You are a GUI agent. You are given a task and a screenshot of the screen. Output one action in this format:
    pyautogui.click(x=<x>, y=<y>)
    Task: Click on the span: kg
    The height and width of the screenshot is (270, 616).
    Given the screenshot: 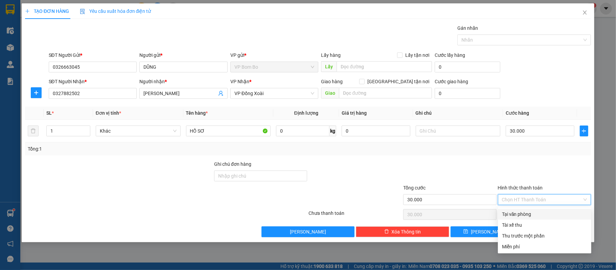 What is the action you would take?
    pyautogui.click(x=333, y=131)
    